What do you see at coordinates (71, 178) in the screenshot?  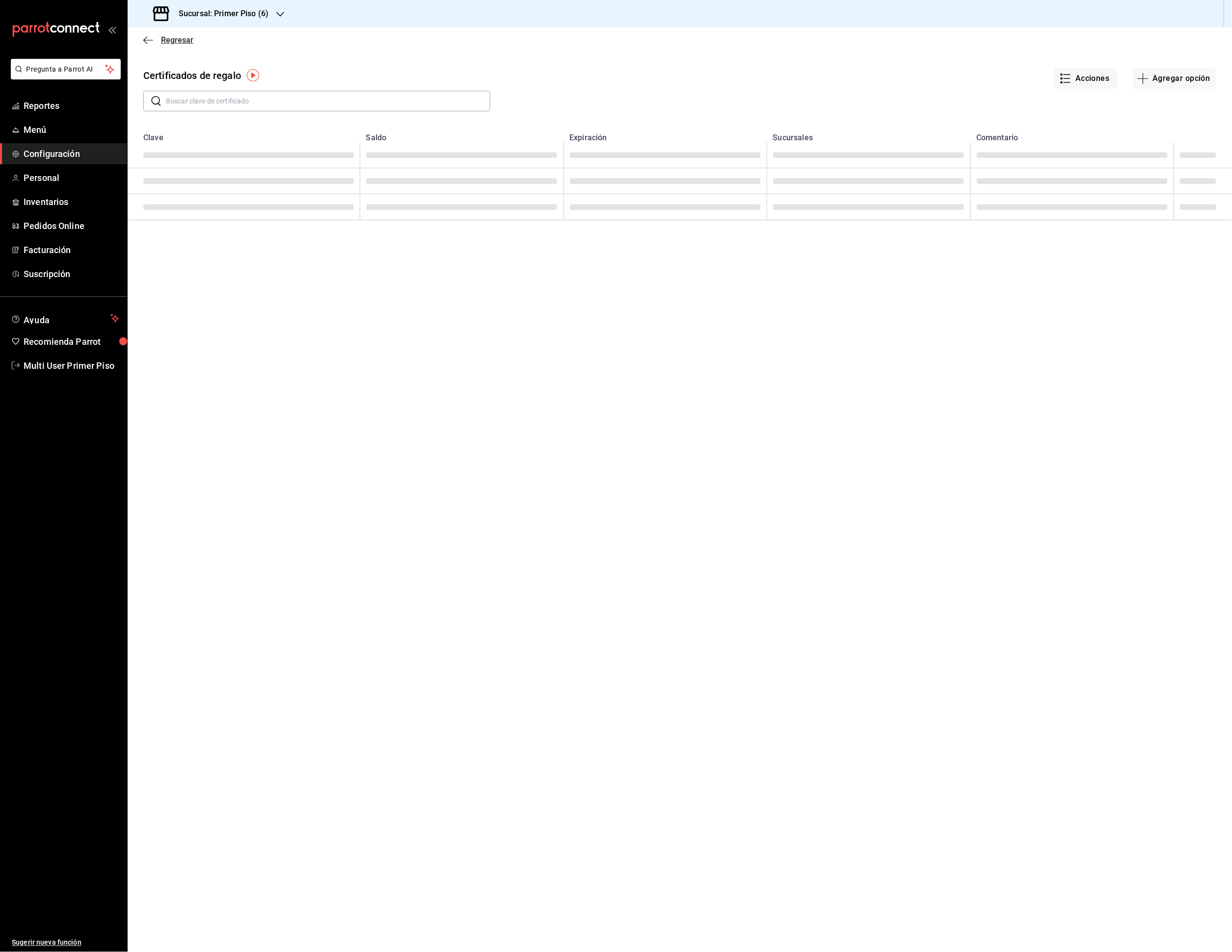 I see `span: Personal` at bounding box center [71, 178].